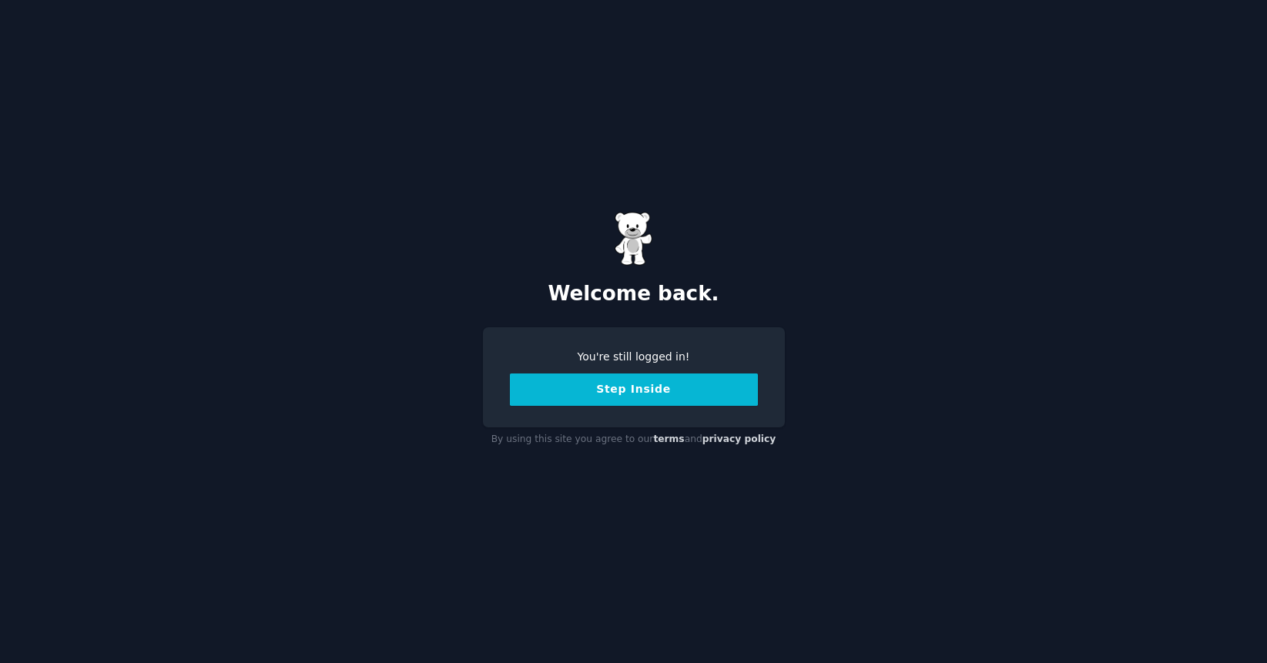 This screenshot has height=663, width=1267. What do you see at coordinates (634, 357) in the screenshot?
I see `div: You're still logged in!` at bounding box center [634, 357].